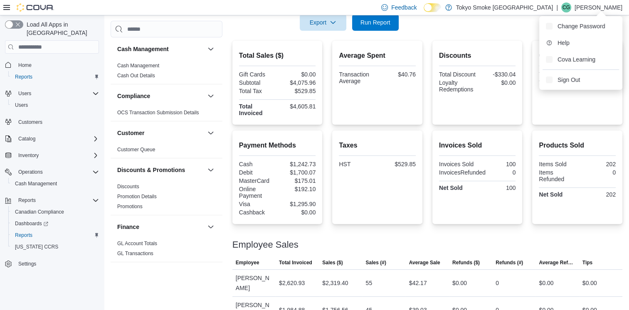 The width and height of the screenshot is (629, 310). I want to click on span: Run Report, so click(375, 22).